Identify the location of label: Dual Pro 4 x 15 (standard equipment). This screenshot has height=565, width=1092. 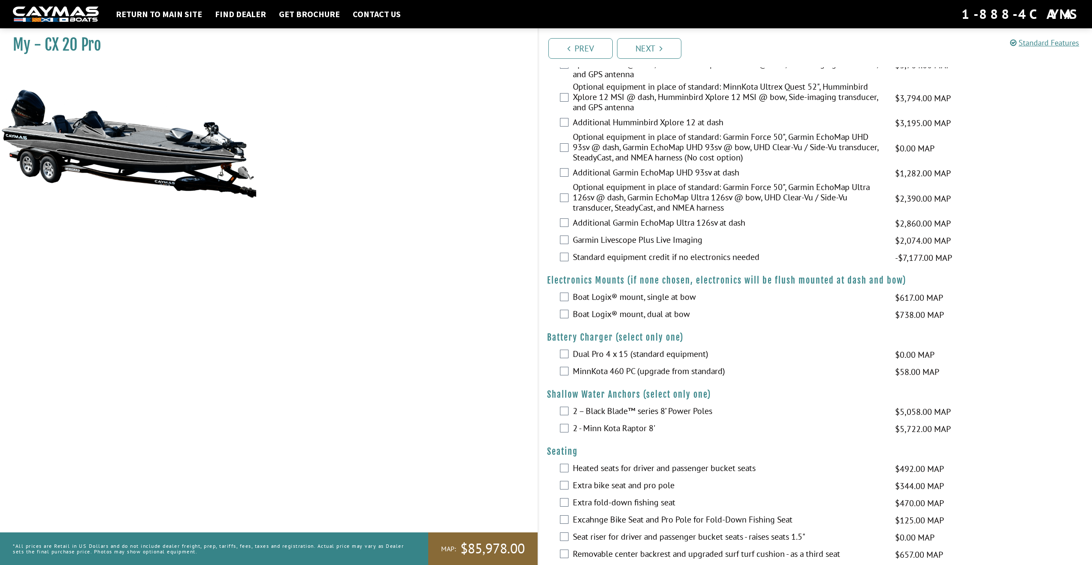
(728, 355).